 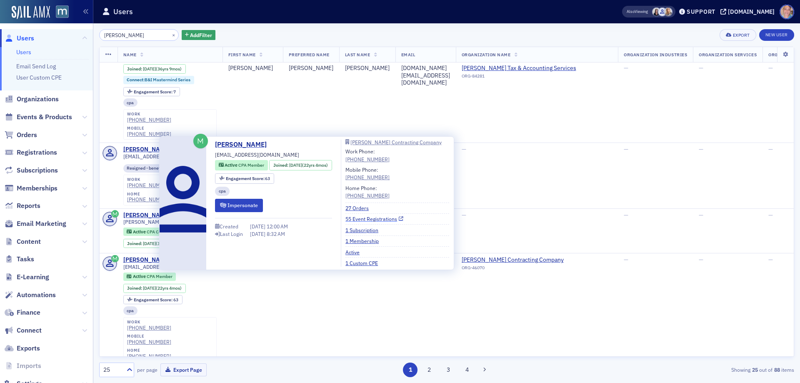 What do you see at coordinates (246, 178) in the screenshot?
I see `span: Engagement Score :` at bounding box center [246, 178].